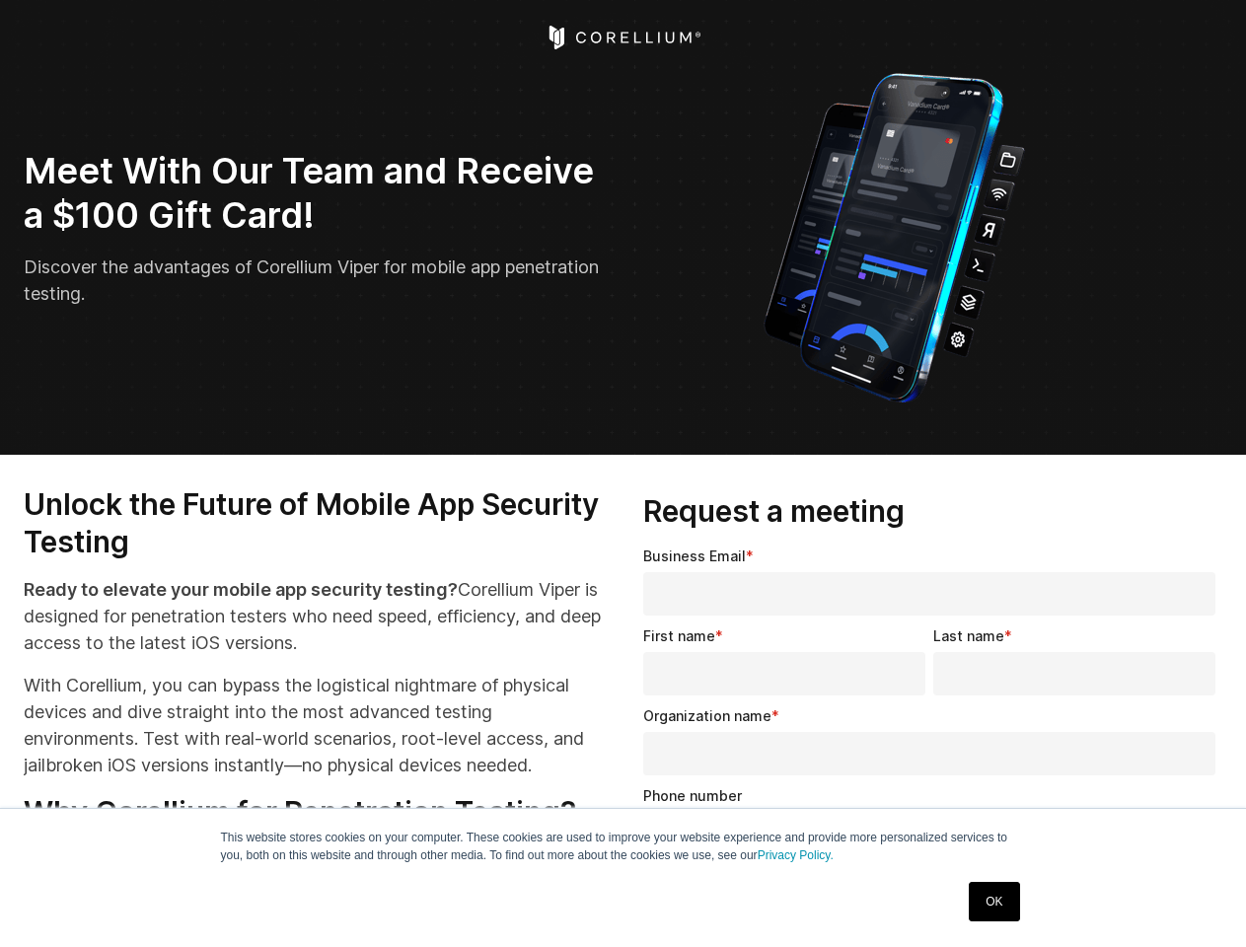 The image size is (1246, 947). I want to click on p: Corellium Viper is designed for penetration testers who need speed, efficiency, and deep access t..., so click(314, 616).